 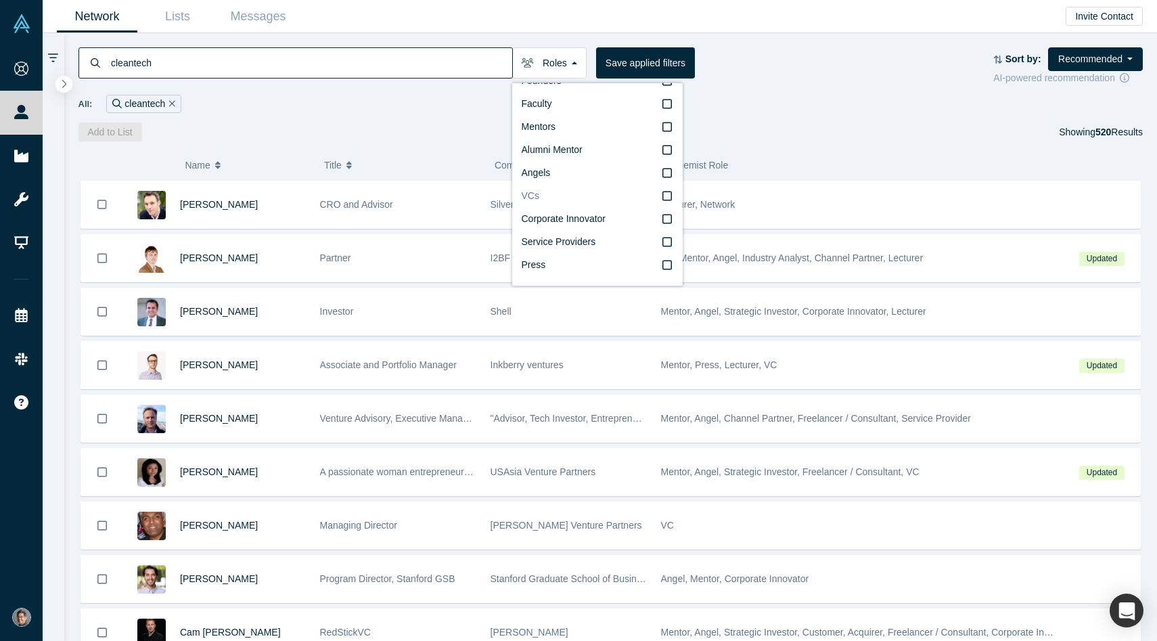 What do you see at coordinates (152, 205) in the screenshot?
I see `img: Alexander Shartsis's Profile Image` at bounding box center [152, 205].